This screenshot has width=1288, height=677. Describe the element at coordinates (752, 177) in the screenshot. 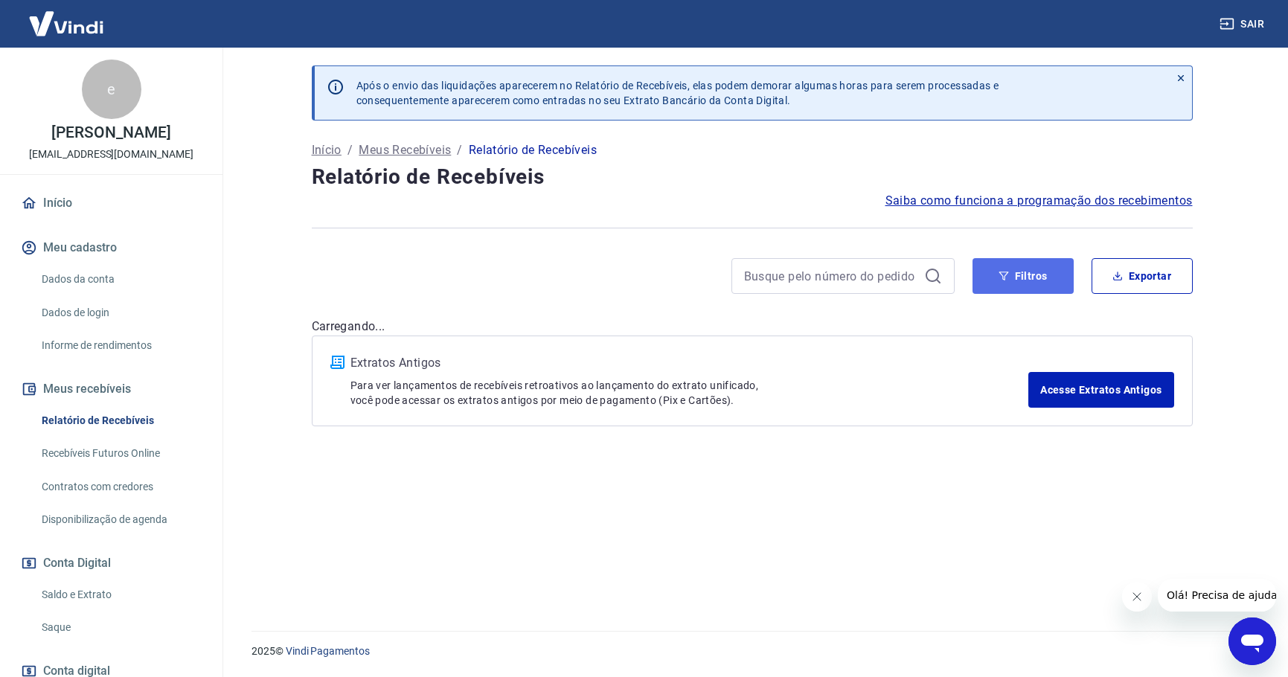

I see `h4: Relatório de Recebíveis` at that location.